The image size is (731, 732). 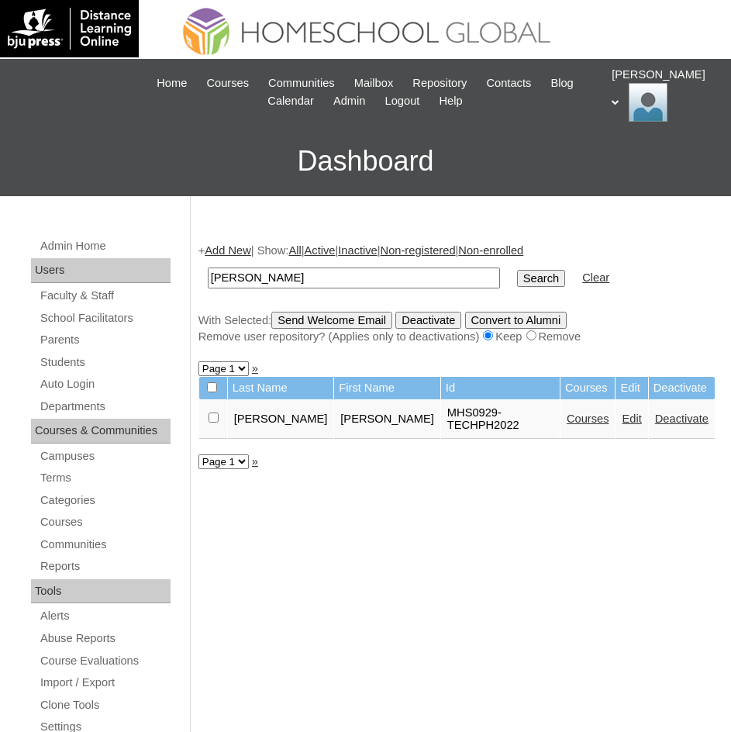 I want to click on span: Help, so click(x=450, y=101).